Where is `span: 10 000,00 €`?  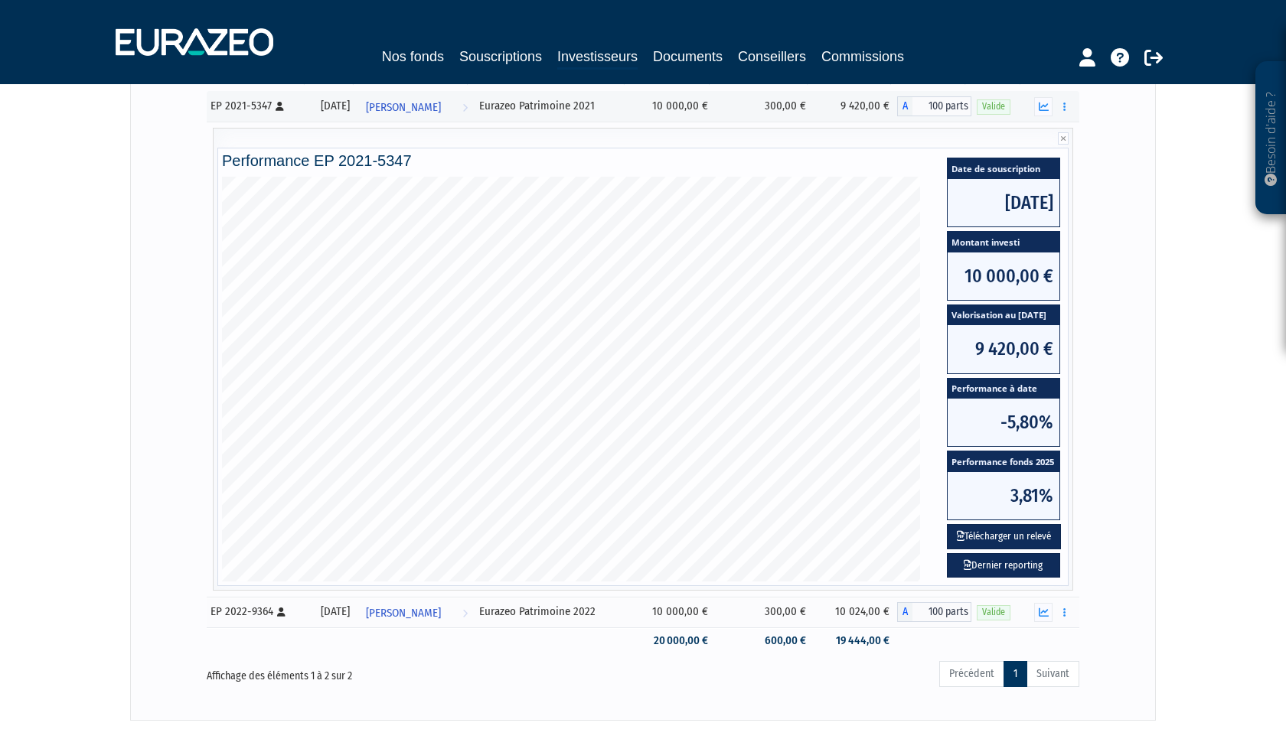
span: 10 000,00 € is located at coordinates (1003, 276).